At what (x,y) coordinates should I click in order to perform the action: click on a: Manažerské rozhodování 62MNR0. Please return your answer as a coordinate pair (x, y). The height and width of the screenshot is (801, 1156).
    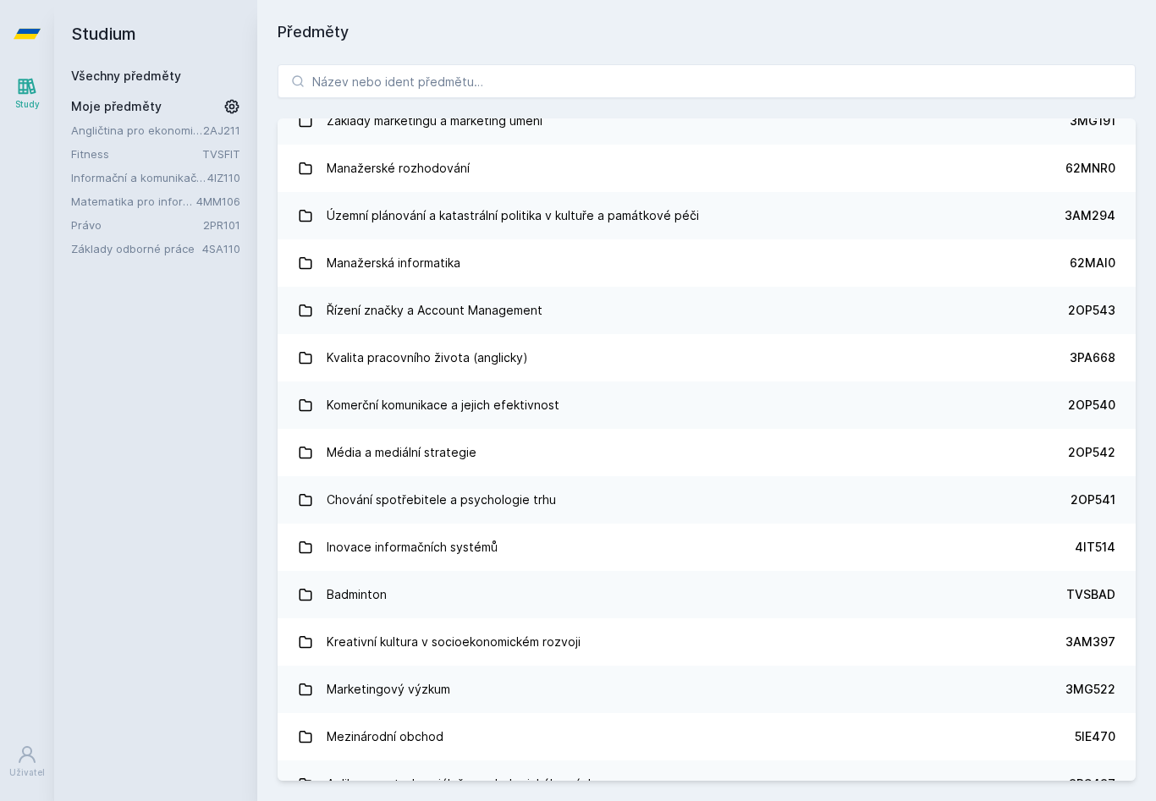
    Looking at the image, I should click on (706, 168).